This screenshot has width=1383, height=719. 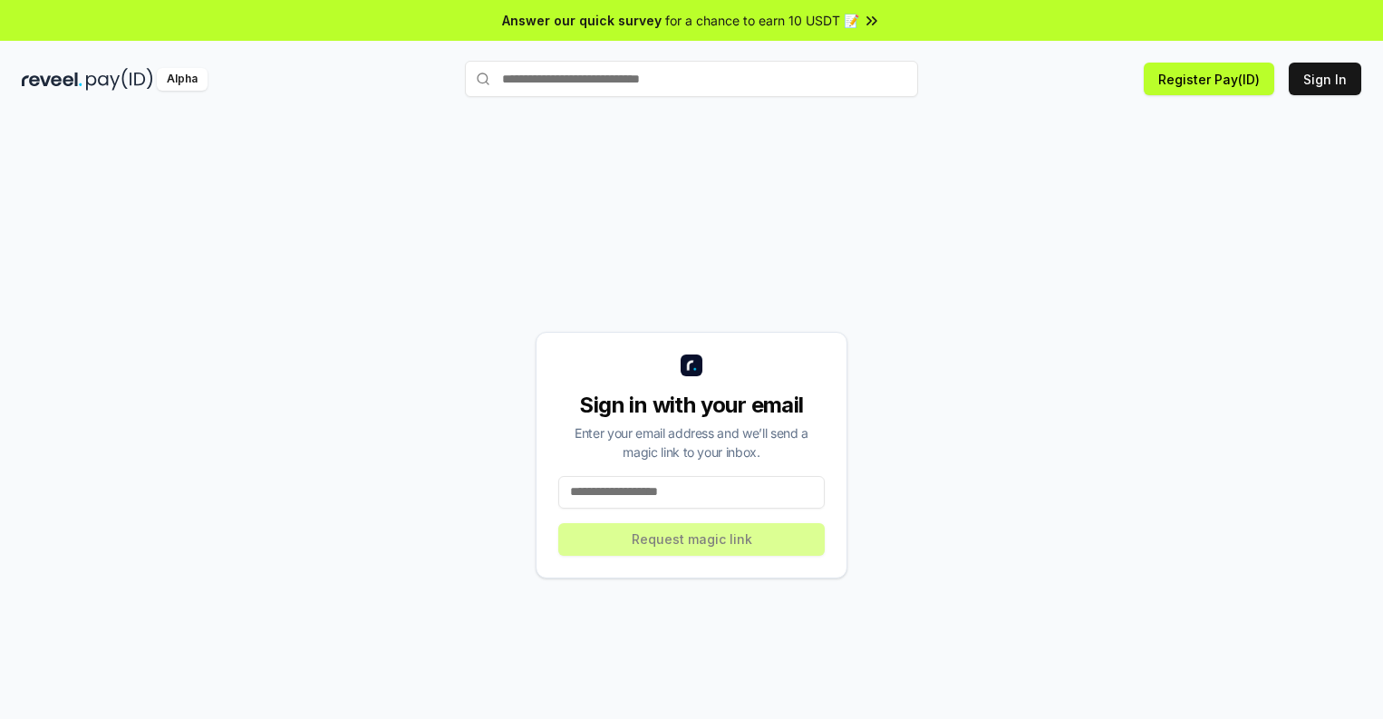 I want to click on button: Register Pay(ID), so click(x=1209, y=79).